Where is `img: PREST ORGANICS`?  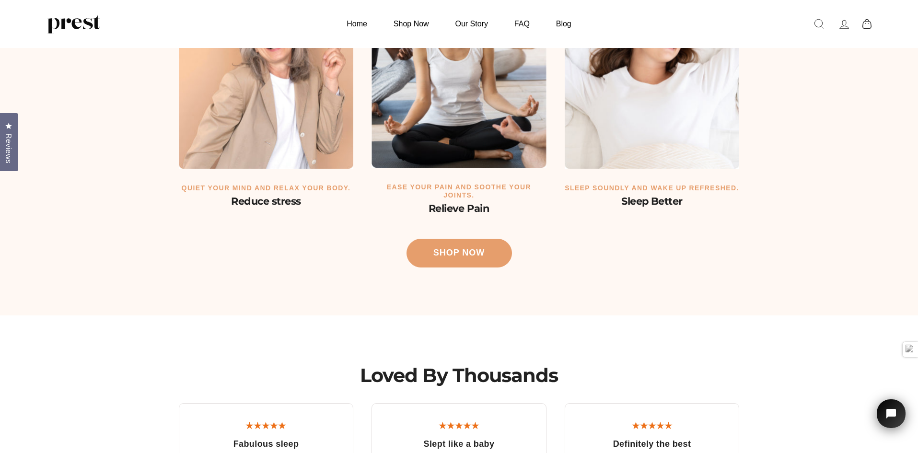
img: PREST ORGANICS is located at coordinates (73, 24).